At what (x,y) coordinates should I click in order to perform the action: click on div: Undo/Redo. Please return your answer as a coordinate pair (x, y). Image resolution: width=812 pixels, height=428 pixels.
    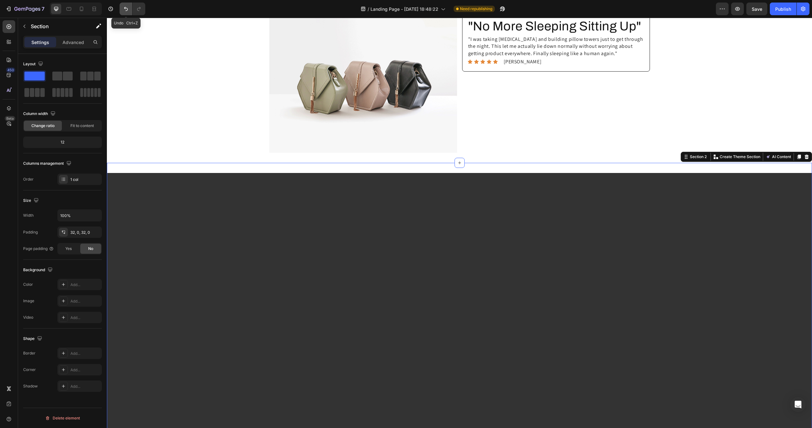
    Looking at the image, I should click on (132, 9).